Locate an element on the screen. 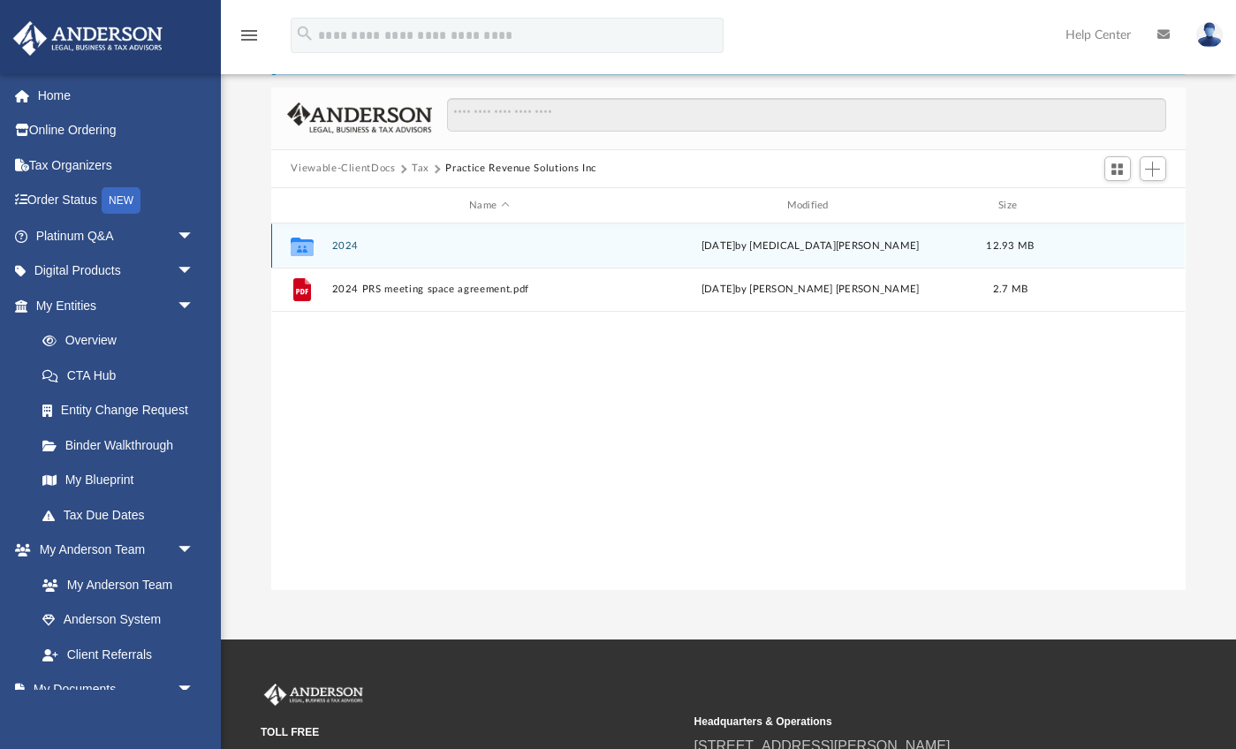 Image resolution: width=1236 pixels, height=749 pixels. button: Add is located at coordinates (1153, 169).